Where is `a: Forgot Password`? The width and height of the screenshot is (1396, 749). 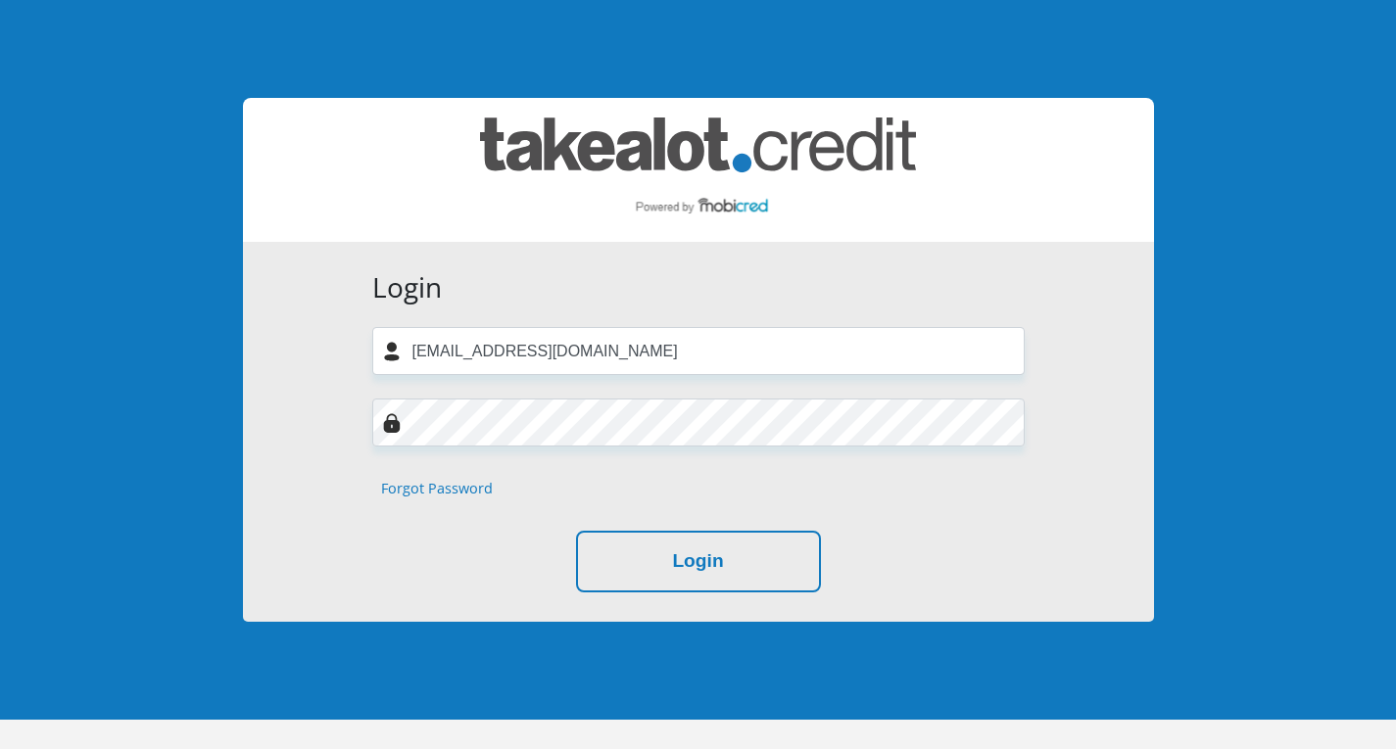 a: Forgot Password is located at coordinates (437, 489).